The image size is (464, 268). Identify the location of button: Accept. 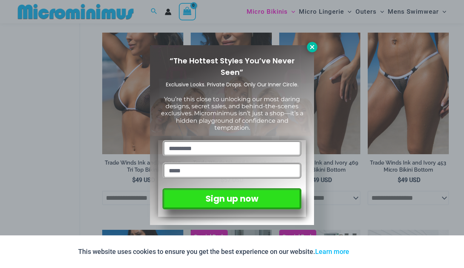
(370, 251).